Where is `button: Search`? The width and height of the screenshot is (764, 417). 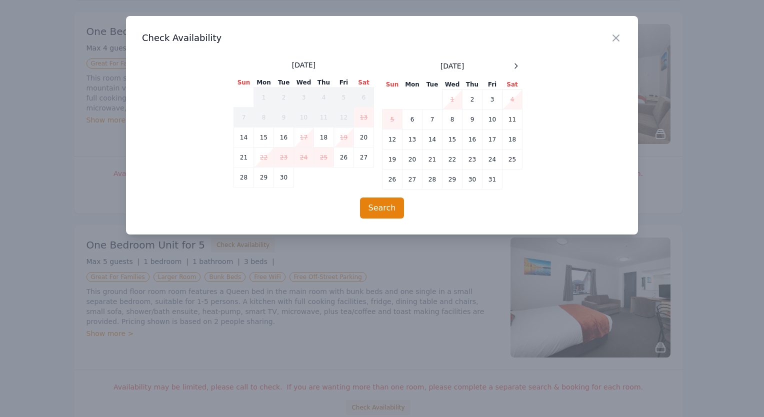 button: Search is located at coordinates (382, 208).